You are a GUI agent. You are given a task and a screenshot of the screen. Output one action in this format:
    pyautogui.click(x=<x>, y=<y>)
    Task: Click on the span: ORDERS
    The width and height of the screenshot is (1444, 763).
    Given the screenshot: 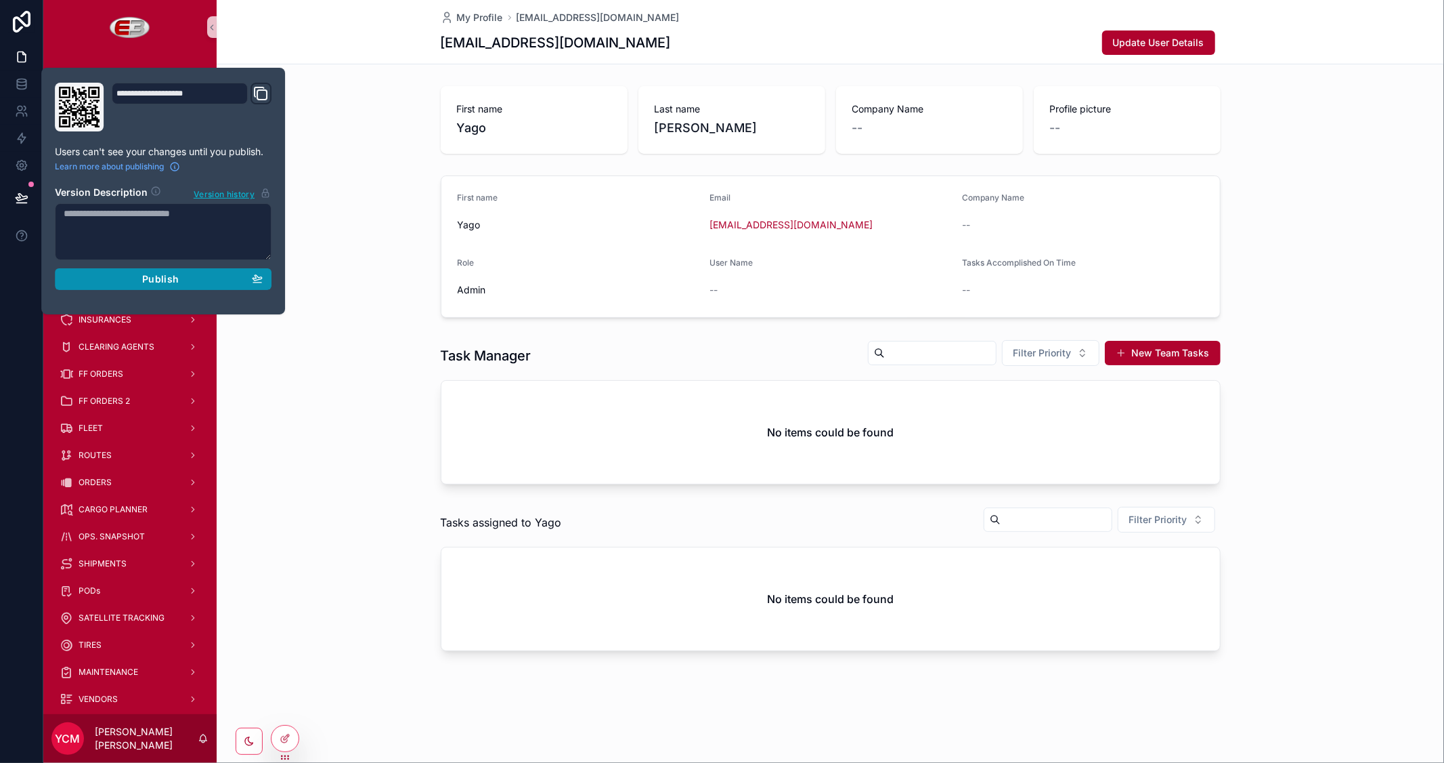 What is the action you would take?
    pyautogui.click(x=95, y=482)
    